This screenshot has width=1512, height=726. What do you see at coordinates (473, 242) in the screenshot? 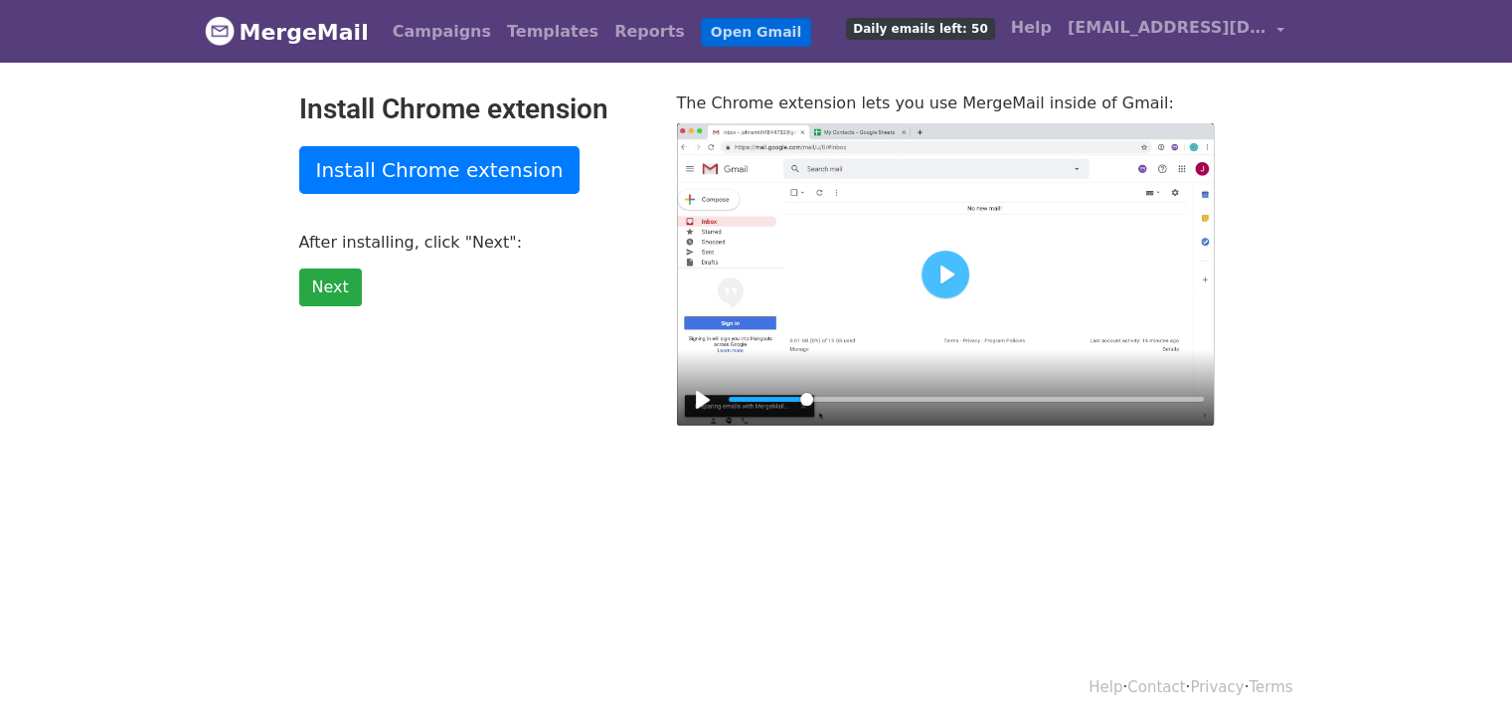
I see `p: After installing, click "Next":` at bounding box center [473, 242].